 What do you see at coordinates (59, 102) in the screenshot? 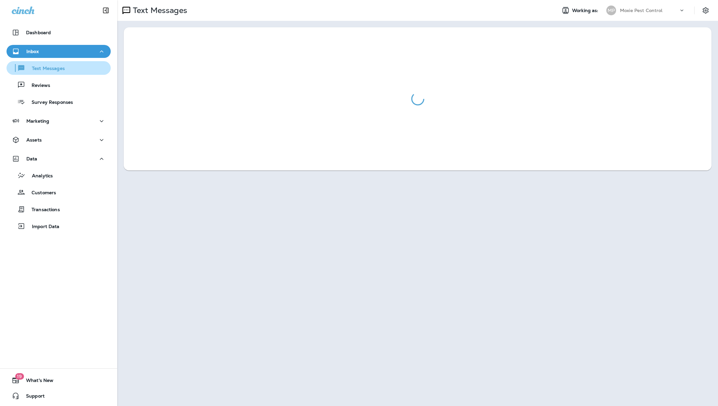
I see `button: Survey Responses` at bounding box center [59, 102].